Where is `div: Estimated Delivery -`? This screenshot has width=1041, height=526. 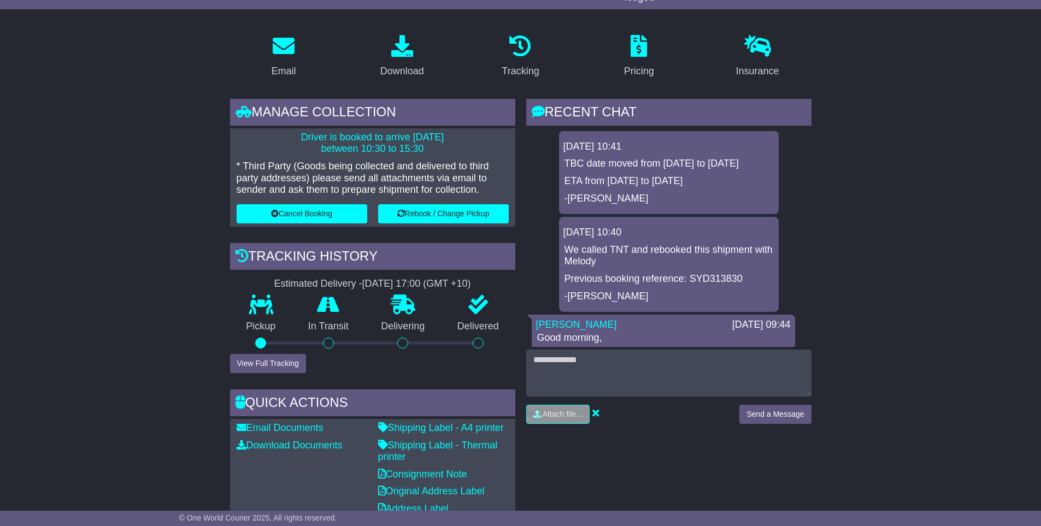 div: Estimated Delivery - is located at coordinates (373, 284).